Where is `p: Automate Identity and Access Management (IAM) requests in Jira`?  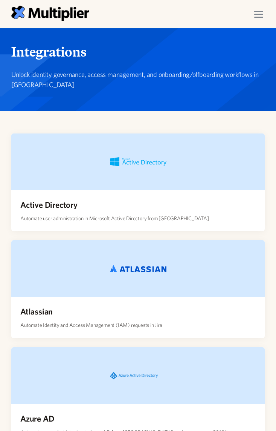
p: Automate Identity and Access Management (IAM) requests in Jira is located at coordinates (91, 324).